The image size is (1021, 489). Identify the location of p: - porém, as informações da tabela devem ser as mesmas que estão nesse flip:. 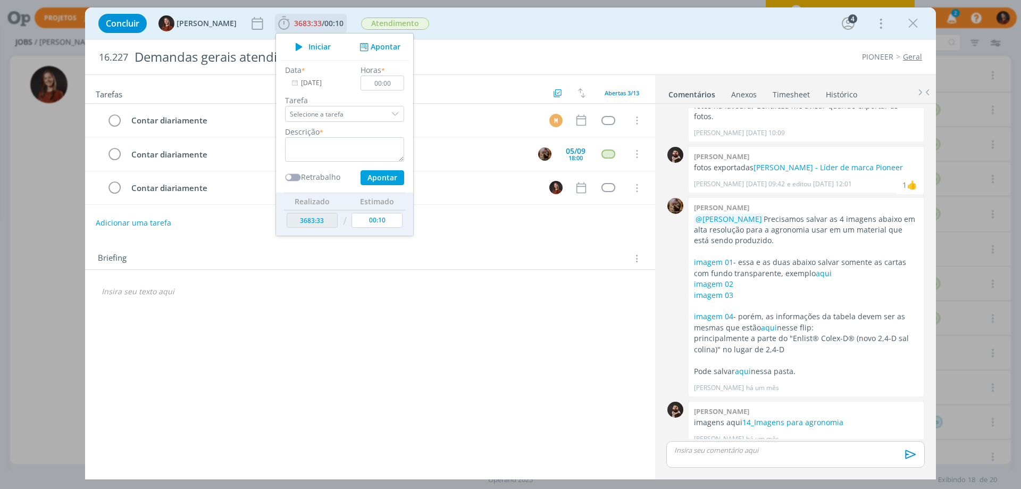
(806, 322).